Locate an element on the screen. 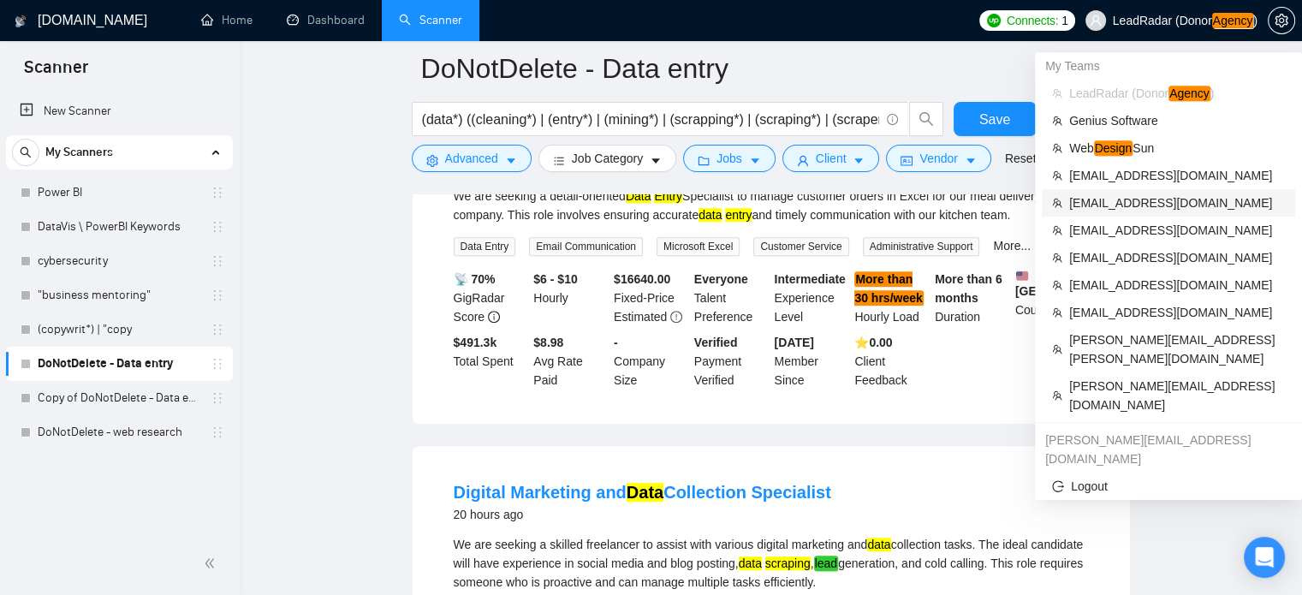 The image size is (1302, 595). a: Power BI is located at coordinates (119, 193).